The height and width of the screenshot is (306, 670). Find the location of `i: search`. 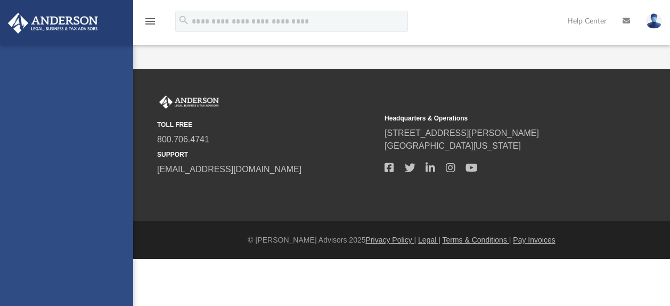

i: search is located at coordinates (184, 20).